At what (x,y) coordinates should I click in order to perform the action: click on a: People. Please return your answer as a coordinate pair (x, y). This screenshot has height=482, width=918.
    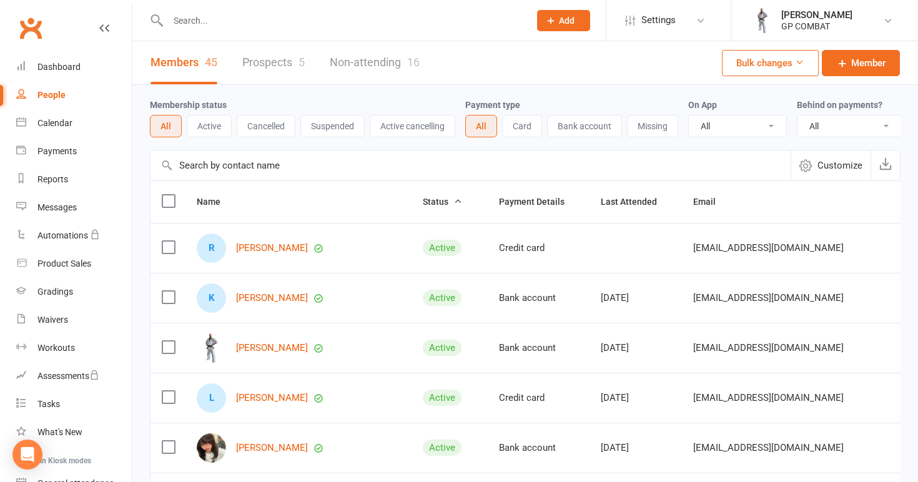
    Looking at the image, I should click on (74, 95).